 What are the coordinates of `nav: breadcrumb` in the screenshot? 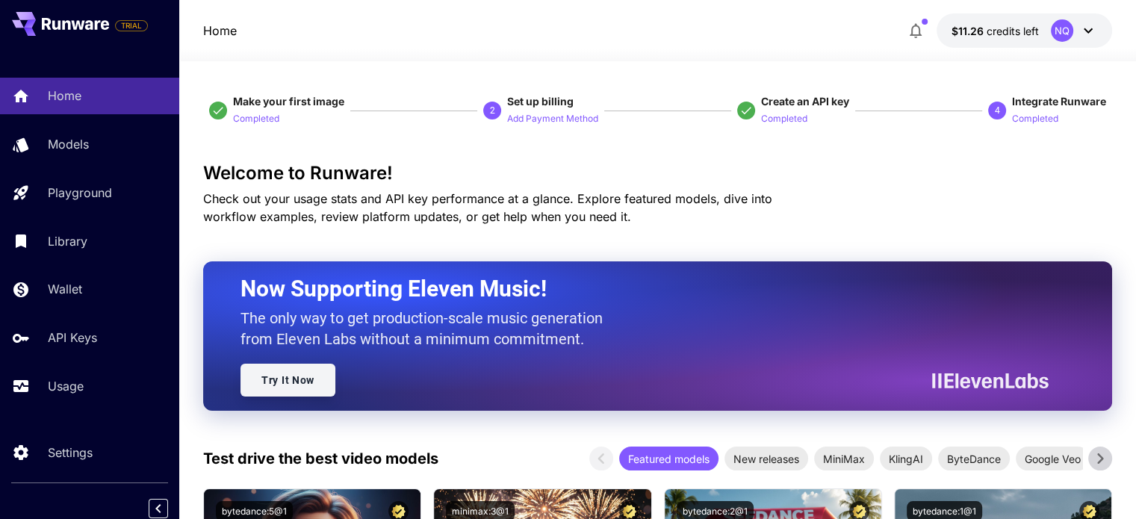 It's located at (220, 31).